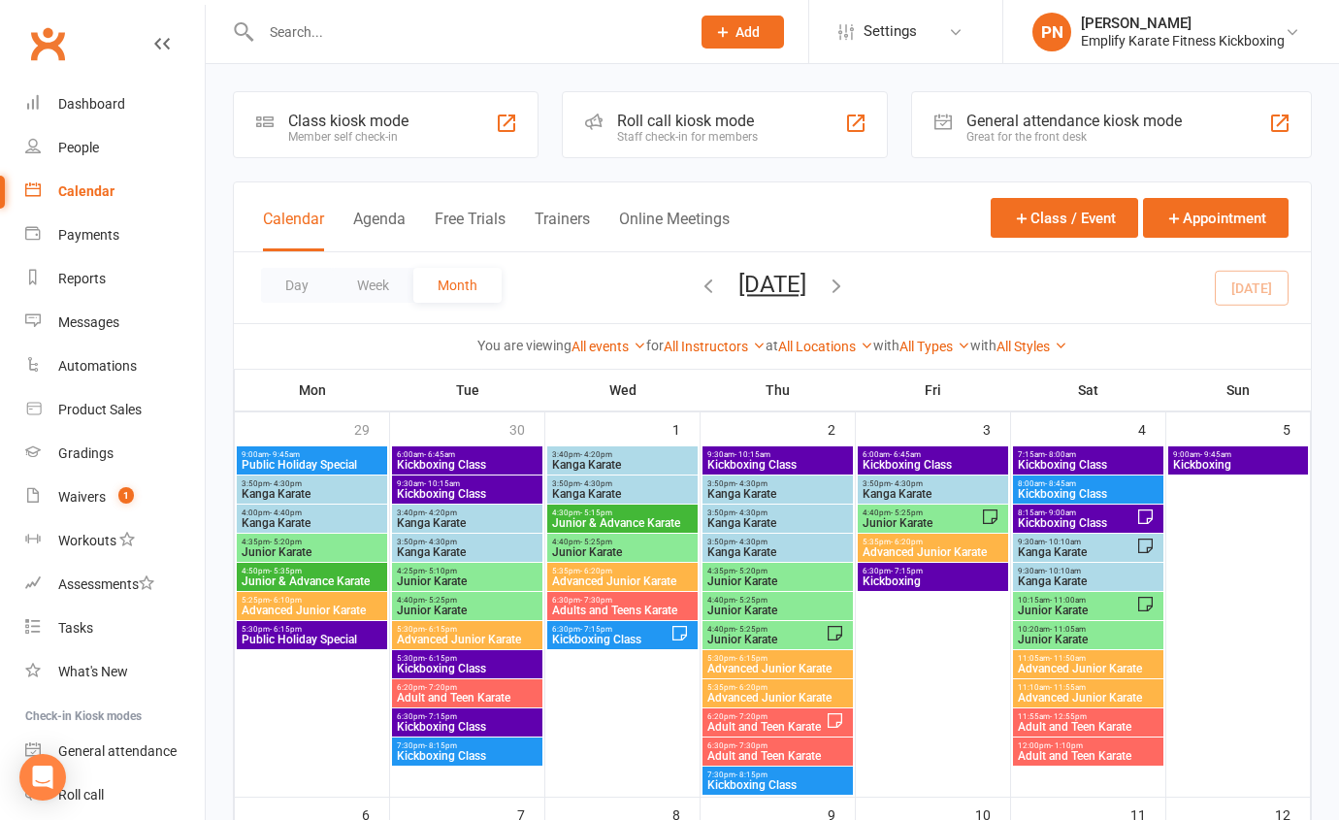  Describe the element at coordinates (457, 285) in the screenshot. I see `button: Month` at that location.